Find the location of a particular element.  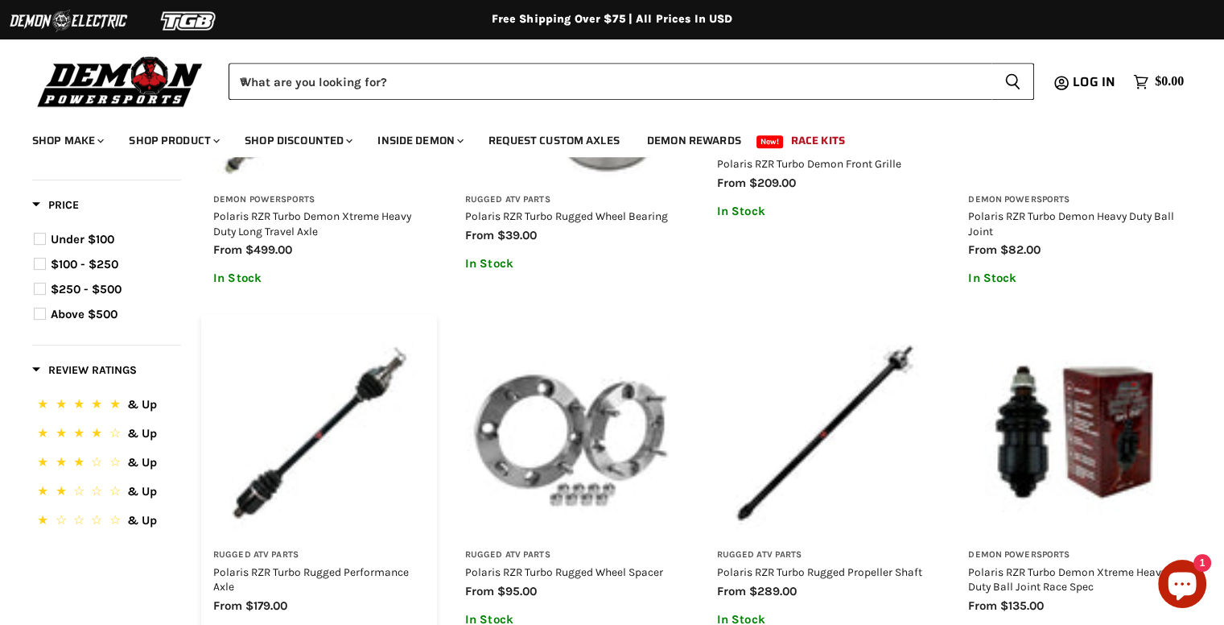

inbox-online-store-chat: Shopify online store chat is located at coordinates (1182, 585).